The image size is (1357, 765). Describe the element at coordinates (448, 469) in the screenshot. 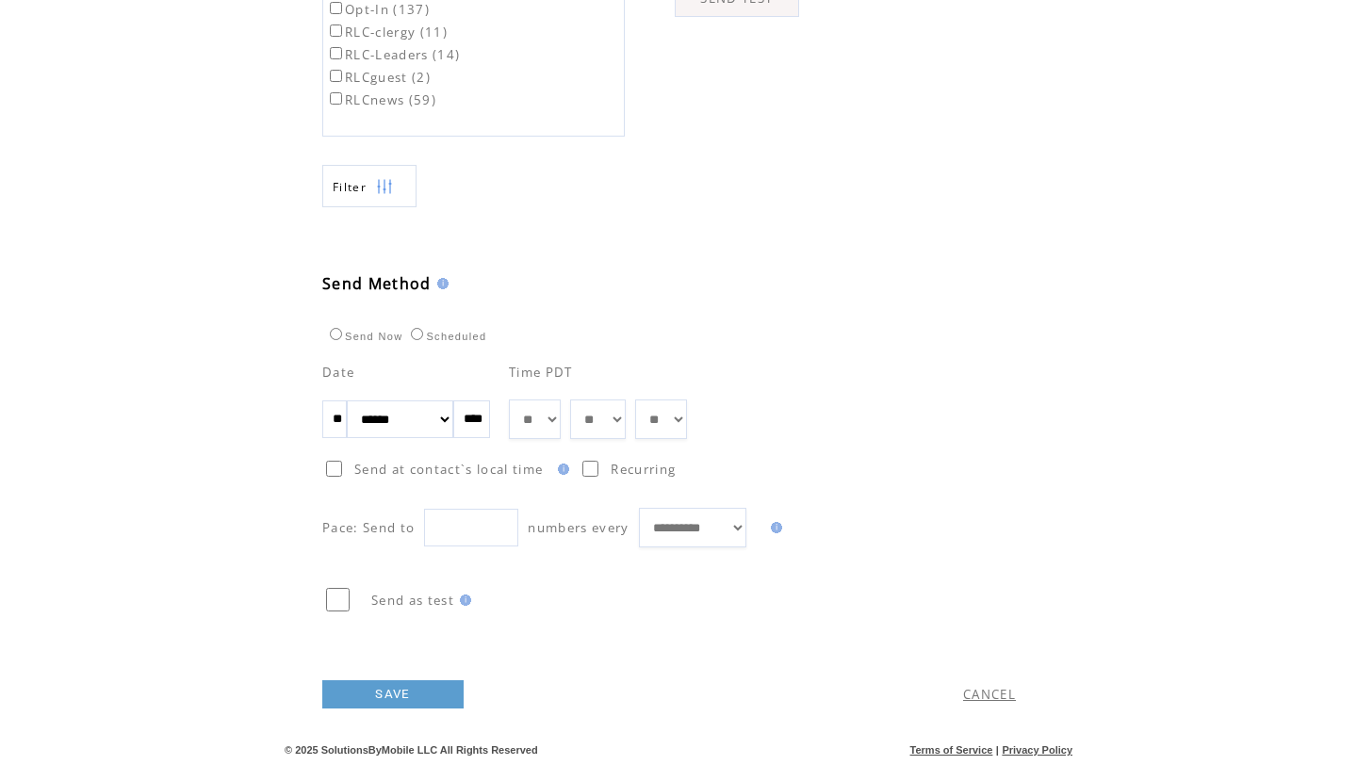

I see `span: Send at contact`s local time` at that location.